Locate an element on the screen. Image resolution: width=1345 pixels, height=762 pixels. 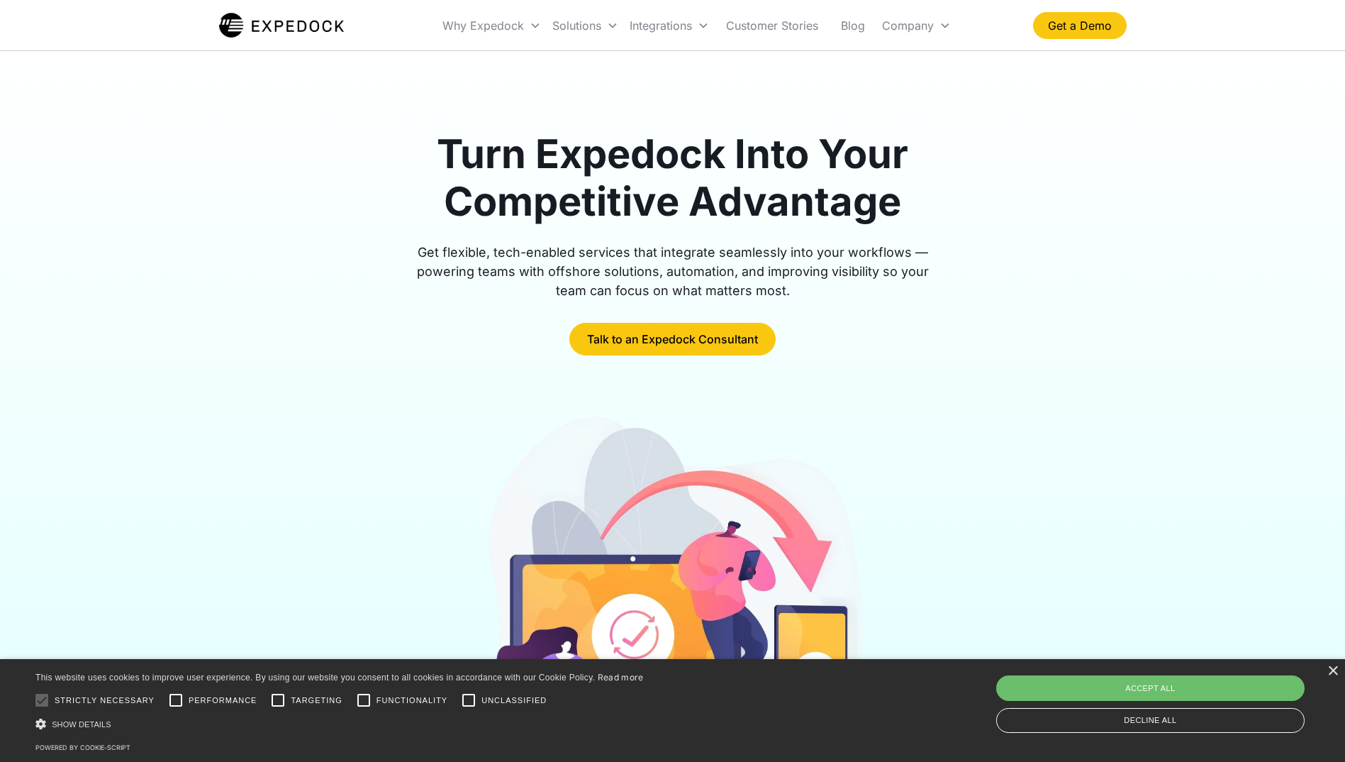
span: Show details is located at coordinates (82, 724).